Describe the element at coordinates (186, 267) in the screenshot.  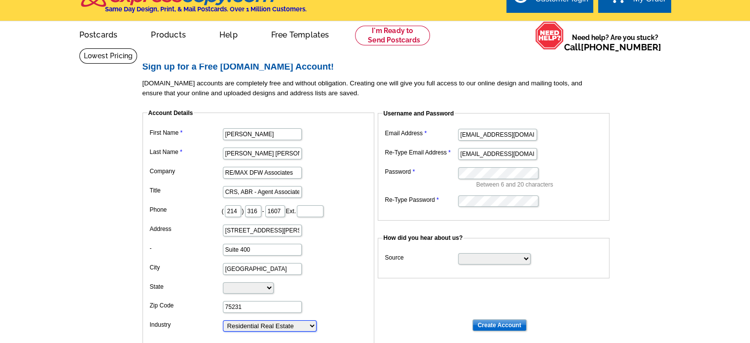
I see `label: City` at that location.